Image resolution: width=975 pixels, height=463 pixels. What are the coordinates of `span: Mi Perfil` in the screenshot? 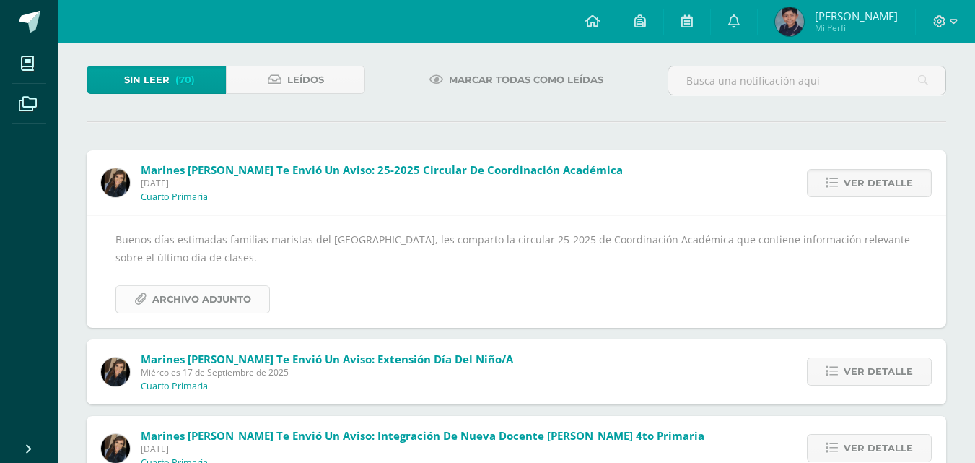 It's located at (856, 27).